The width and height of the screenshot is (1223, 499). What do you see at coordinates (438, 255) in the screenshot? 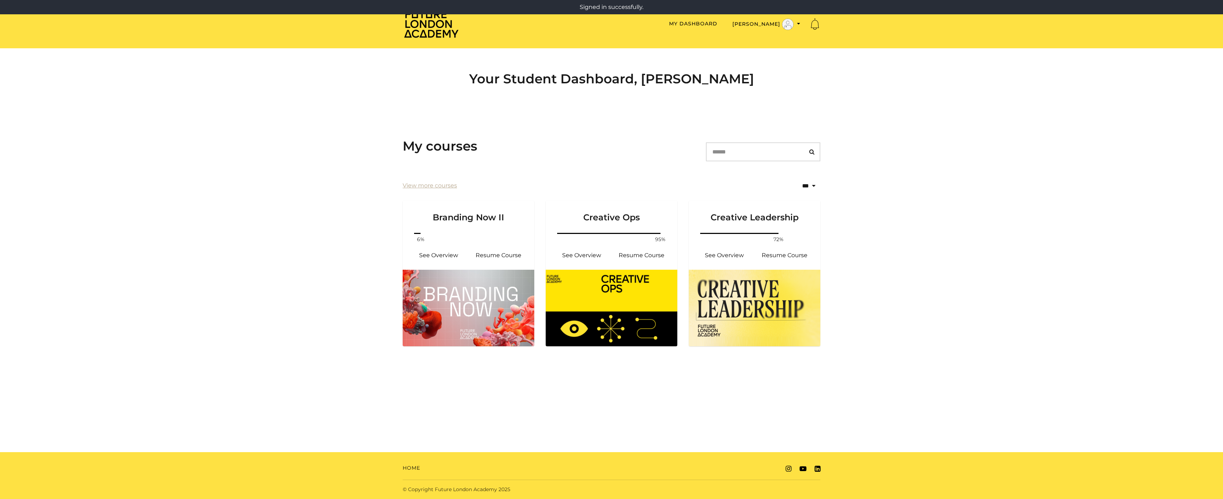
I see `a: Branding Now II: See Overview` at bounding box center [438, 255].